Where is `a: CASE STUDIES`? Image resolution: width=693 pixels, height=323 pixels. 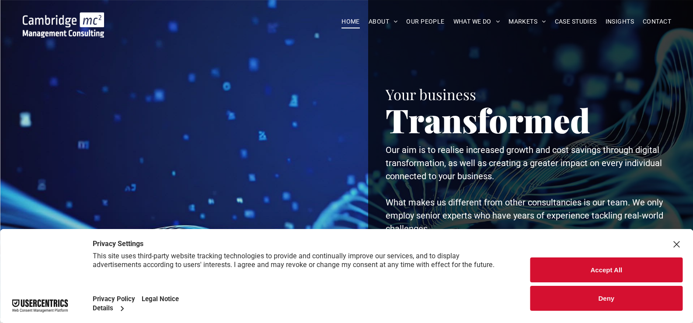
a: CASE STUDIES is located at coordinates (576, 21).